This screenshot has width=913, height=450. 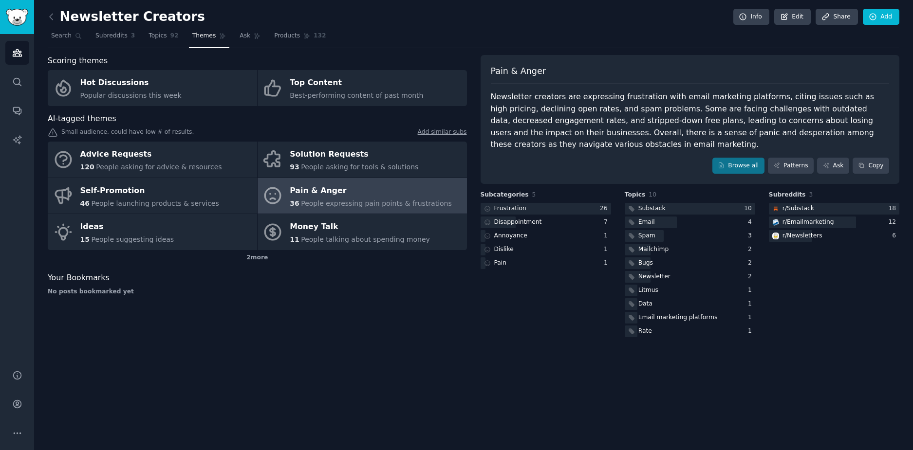 I want to click on a: Pain1, so click(x=546, y=263).